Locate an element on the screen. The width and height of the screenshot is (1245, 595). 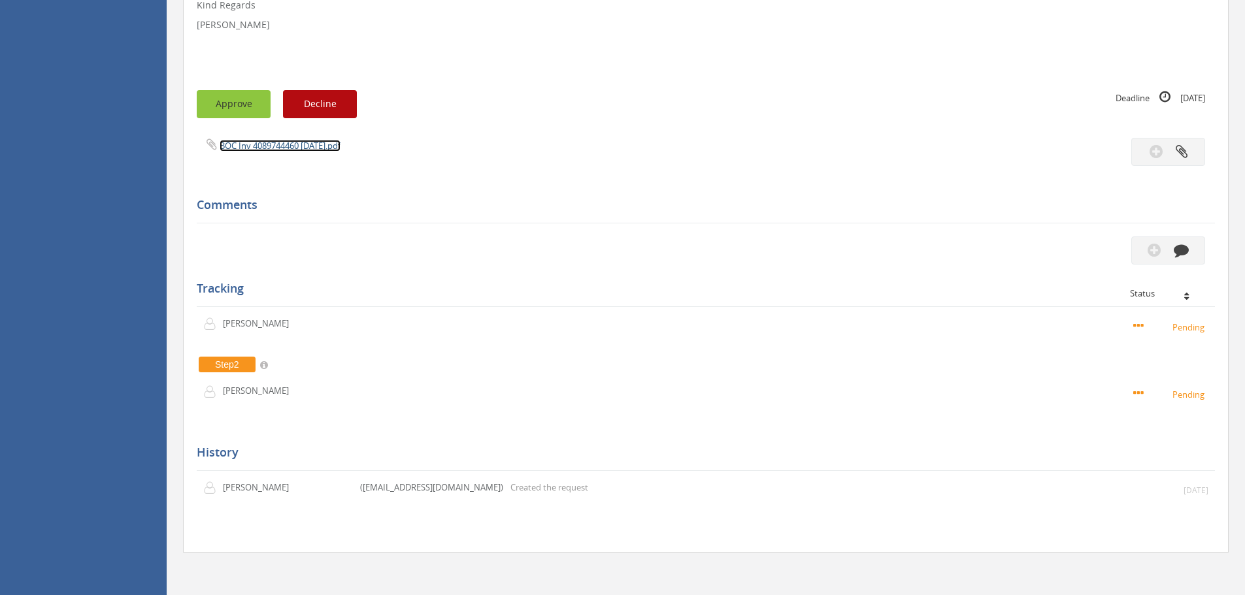
h5: Comments is located at coordinates (701, 205).